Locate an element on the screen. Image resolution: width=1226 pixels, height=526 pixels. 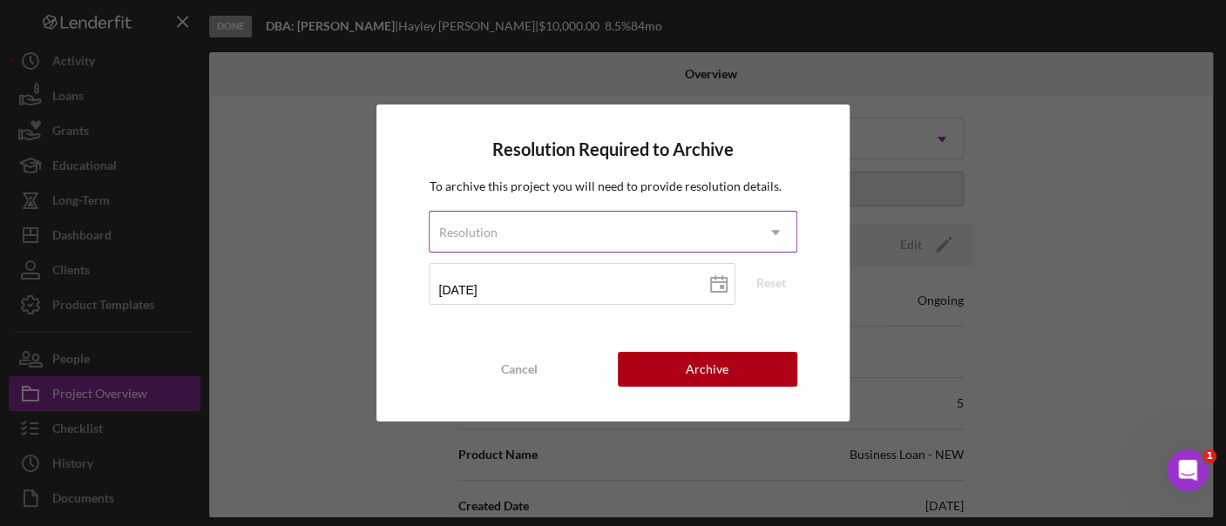
h4: Resolution Required to Archive is located at coordinates (613, 149).